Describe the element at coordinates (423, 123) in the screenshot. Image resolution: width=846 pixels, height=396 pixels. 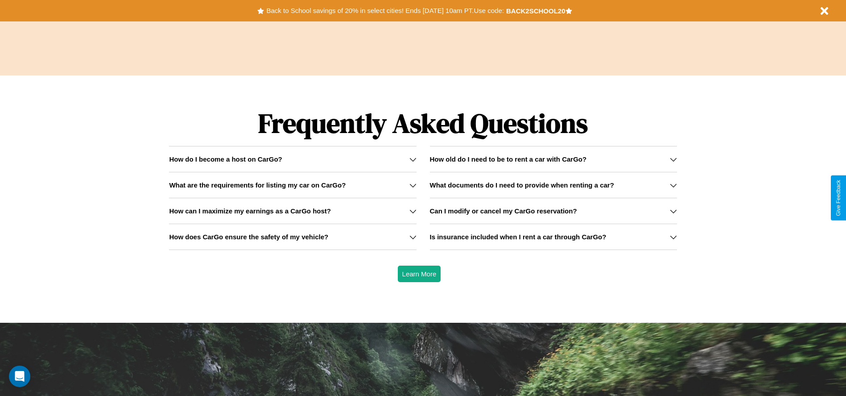
I see `h1: Frequently Asked Questions` at that location.